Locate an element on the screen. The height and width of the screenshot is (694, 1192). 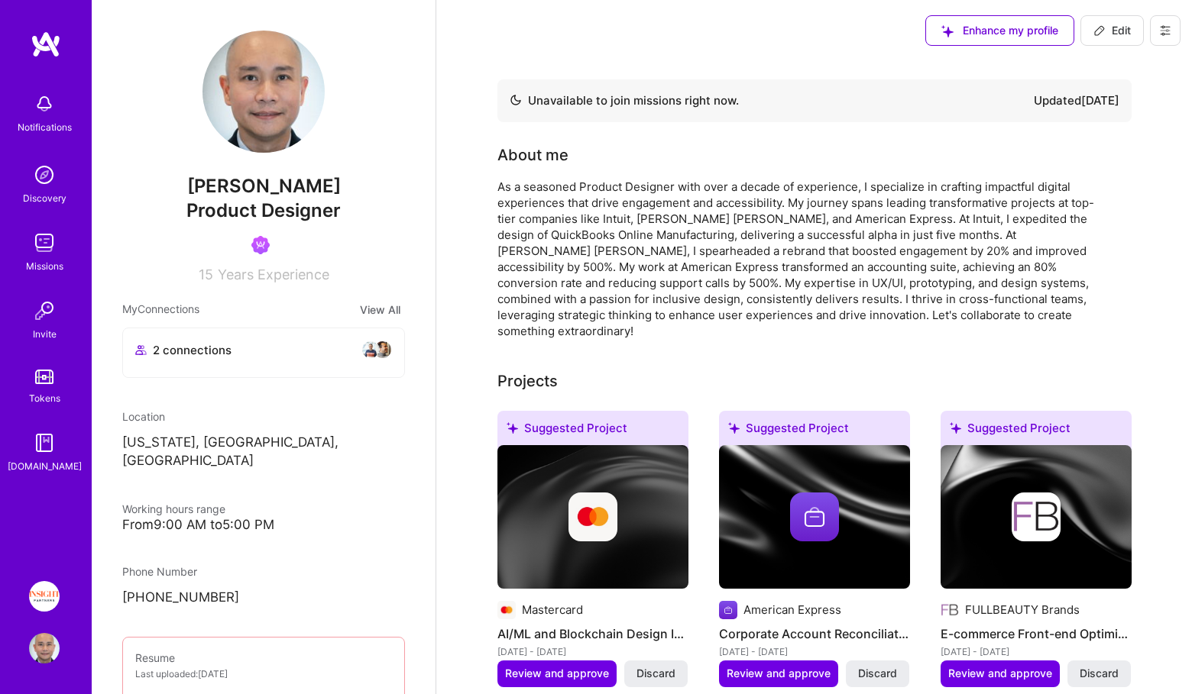
img: guide book is located at coordinates (44, 443).